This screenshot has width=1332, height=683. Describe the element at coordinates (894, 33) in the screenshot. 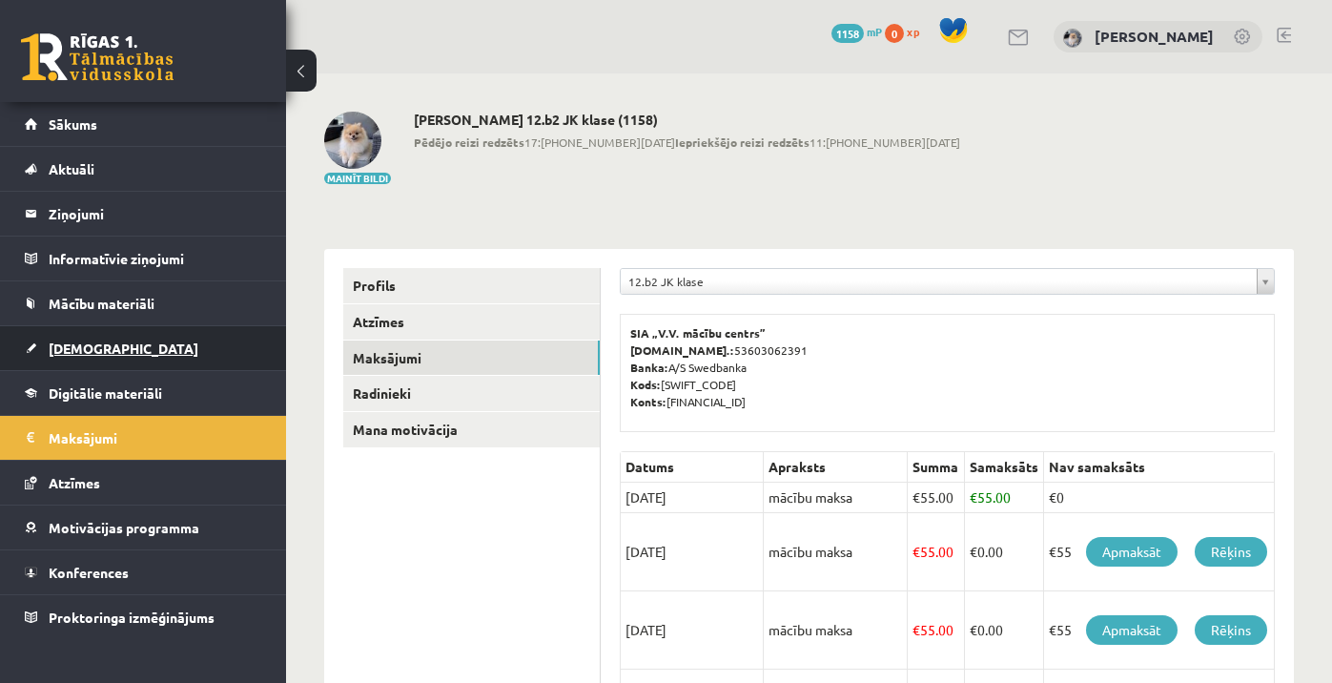

I see `span: 0` at that location.